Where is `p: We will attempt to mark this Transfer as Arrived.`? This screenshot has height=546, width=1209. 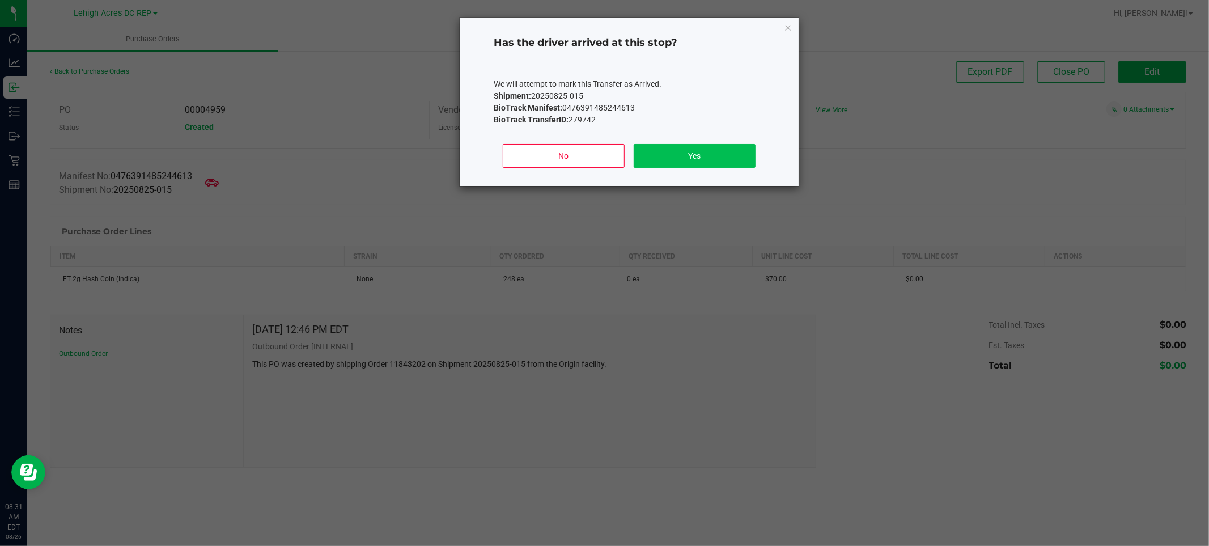 p: We will attempt to mark this Transfer as Arrived. is located at coordinates (629, 84).